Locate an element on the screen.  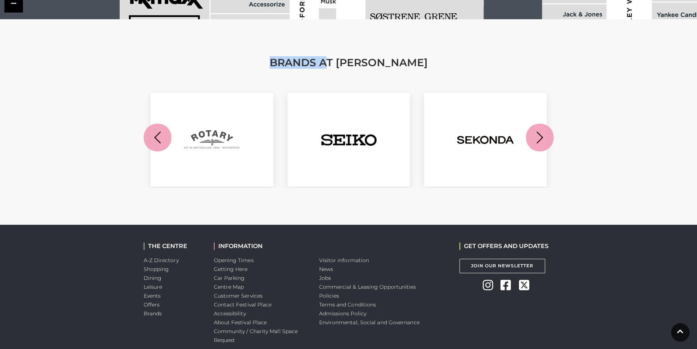
a: Centre Map is located at coordinates (229, 287).